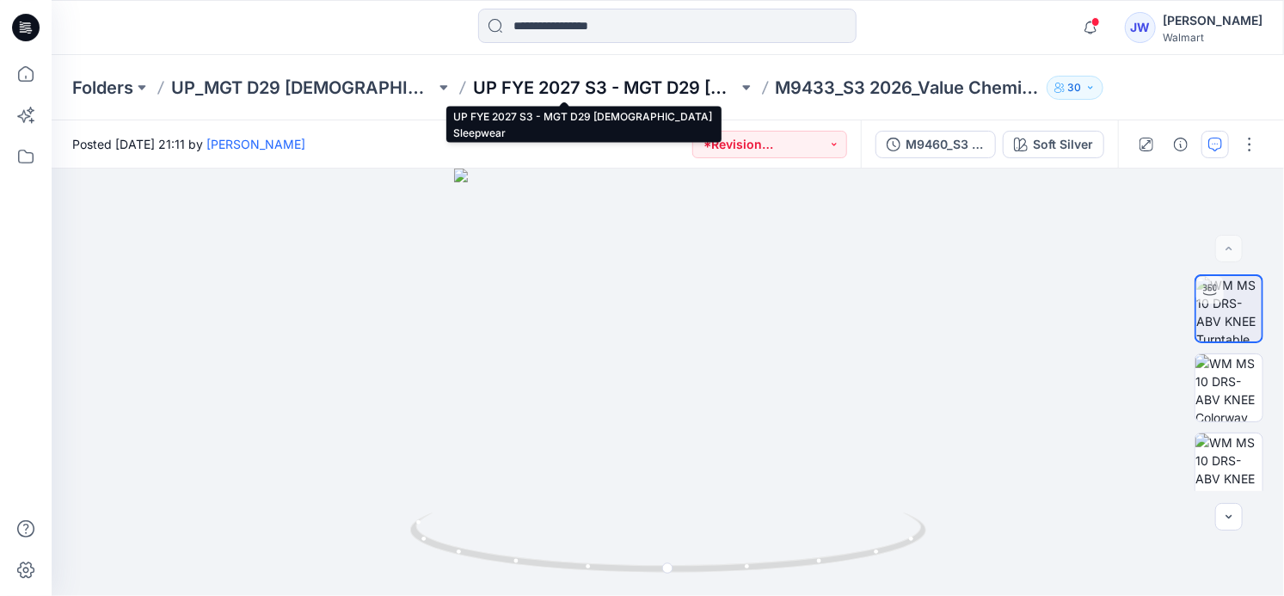  What do you see at coordinates (1075, 88) in the screenshot?
I see `button: 30` at bounding box center [1075, 88].